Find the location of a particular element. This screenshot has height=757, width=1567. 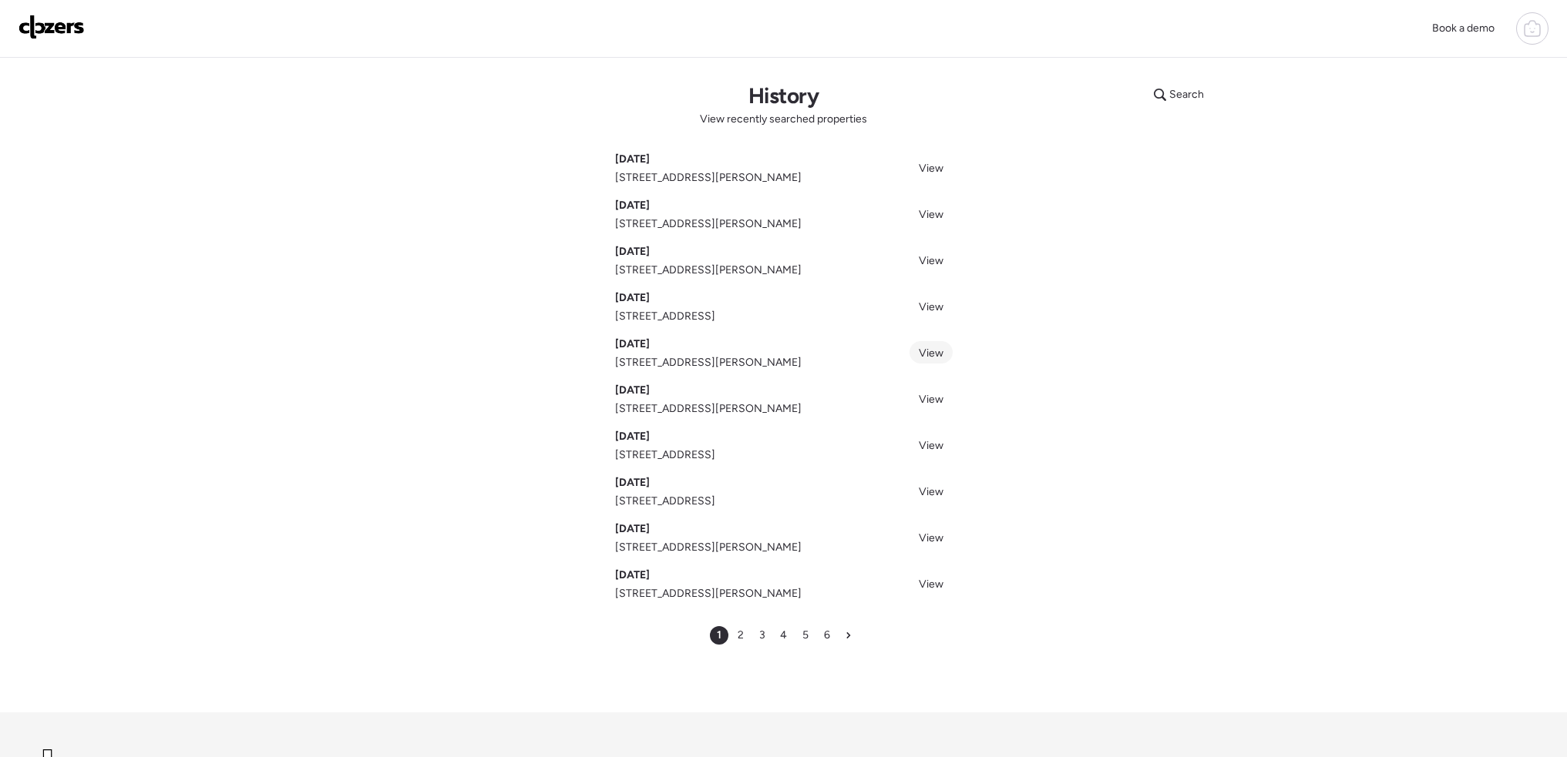

span: 6 is located at coordinates (827, 636).